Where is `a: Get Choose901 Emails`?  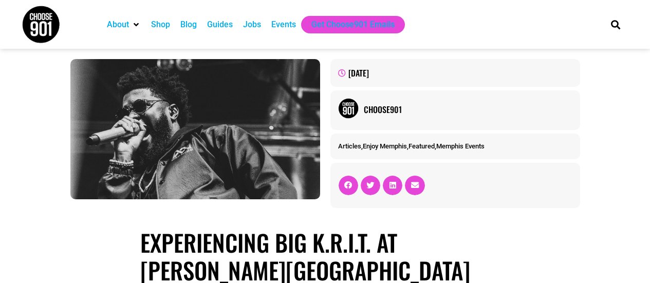 a: Get Choose901 Emails is located at coordinates (353, 25).